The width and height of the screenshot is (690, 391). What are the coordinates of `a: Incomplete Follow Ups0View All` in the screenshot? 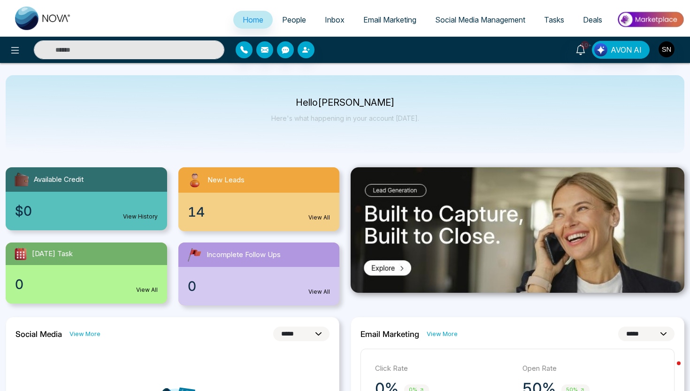 It's located at (259, 274).